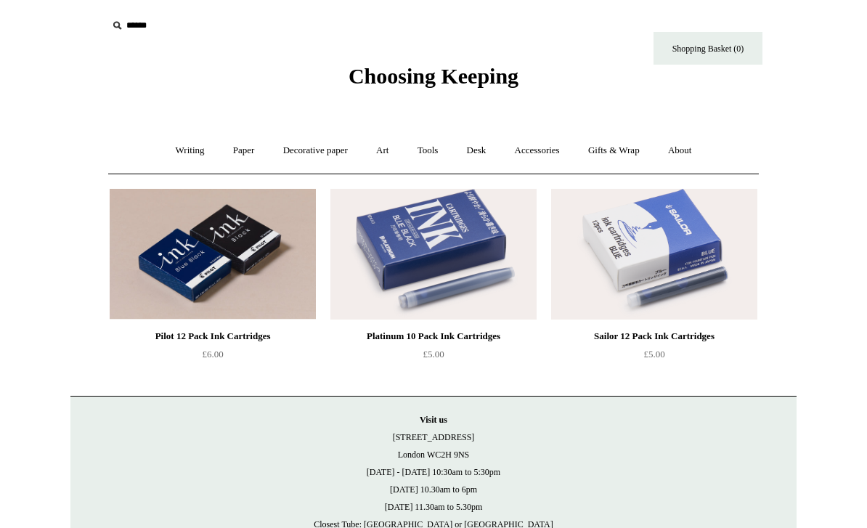 The image size is (867, 528). What do you see at coordinates (213, 357) in the screenshot?
I see `a: Pilot 12 Pack Ink Cartridges £6.00` at bounding box center [213, 357].